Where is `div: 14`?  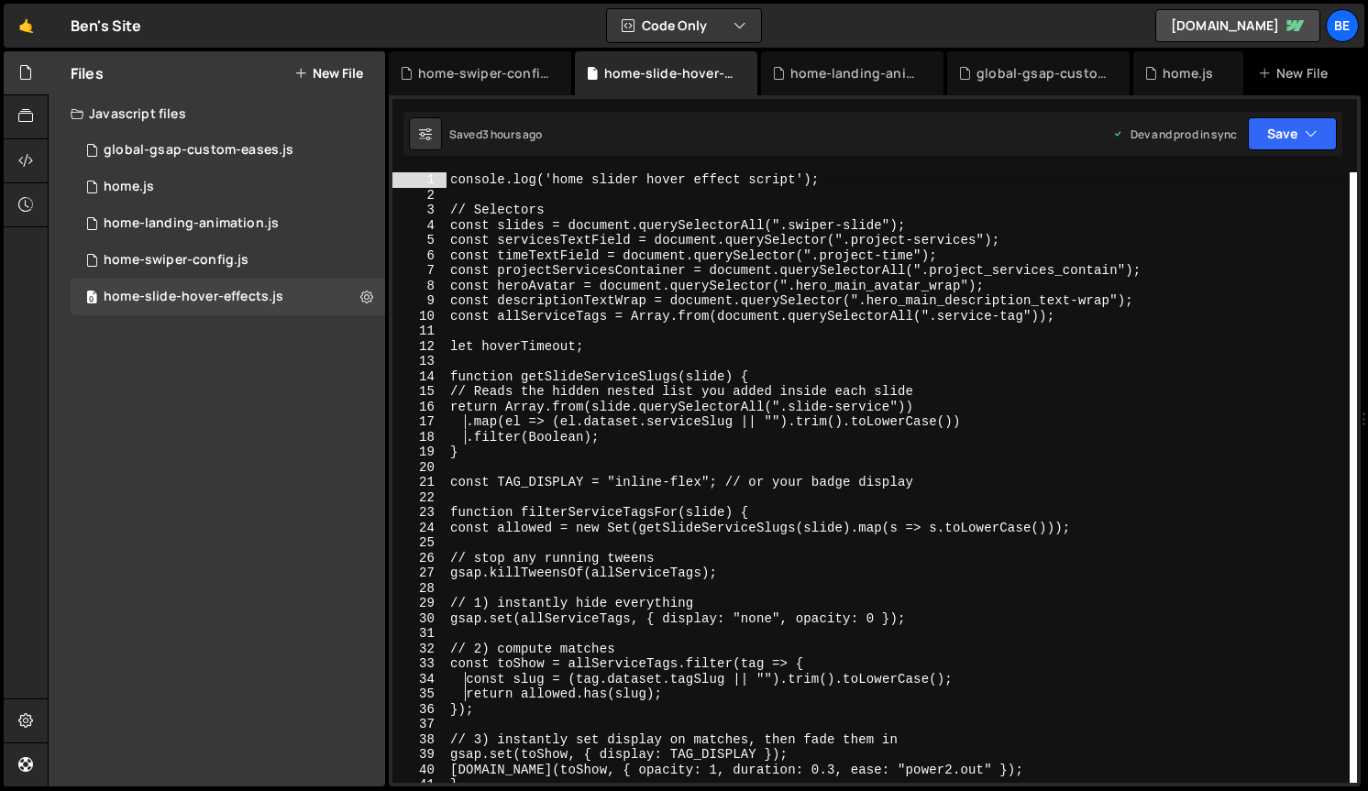 div: 14 is located at coordinates (419, 377).